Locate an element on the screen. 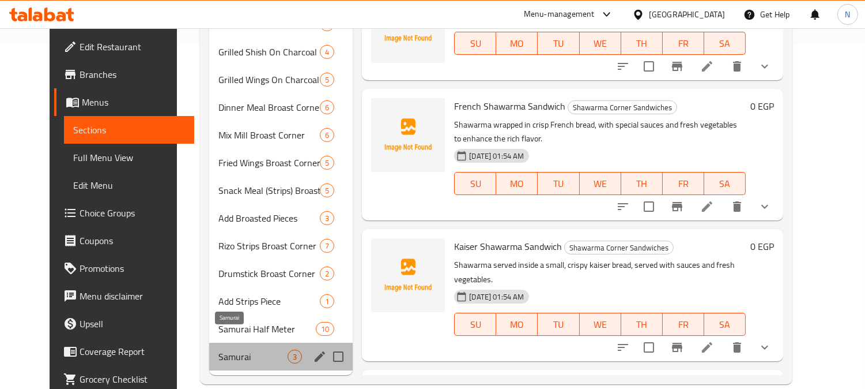 Image resolution: width=865 pixels, height=389 pixels. span: Dinner Meal Broast Corner is located at coordinates (269, 107).